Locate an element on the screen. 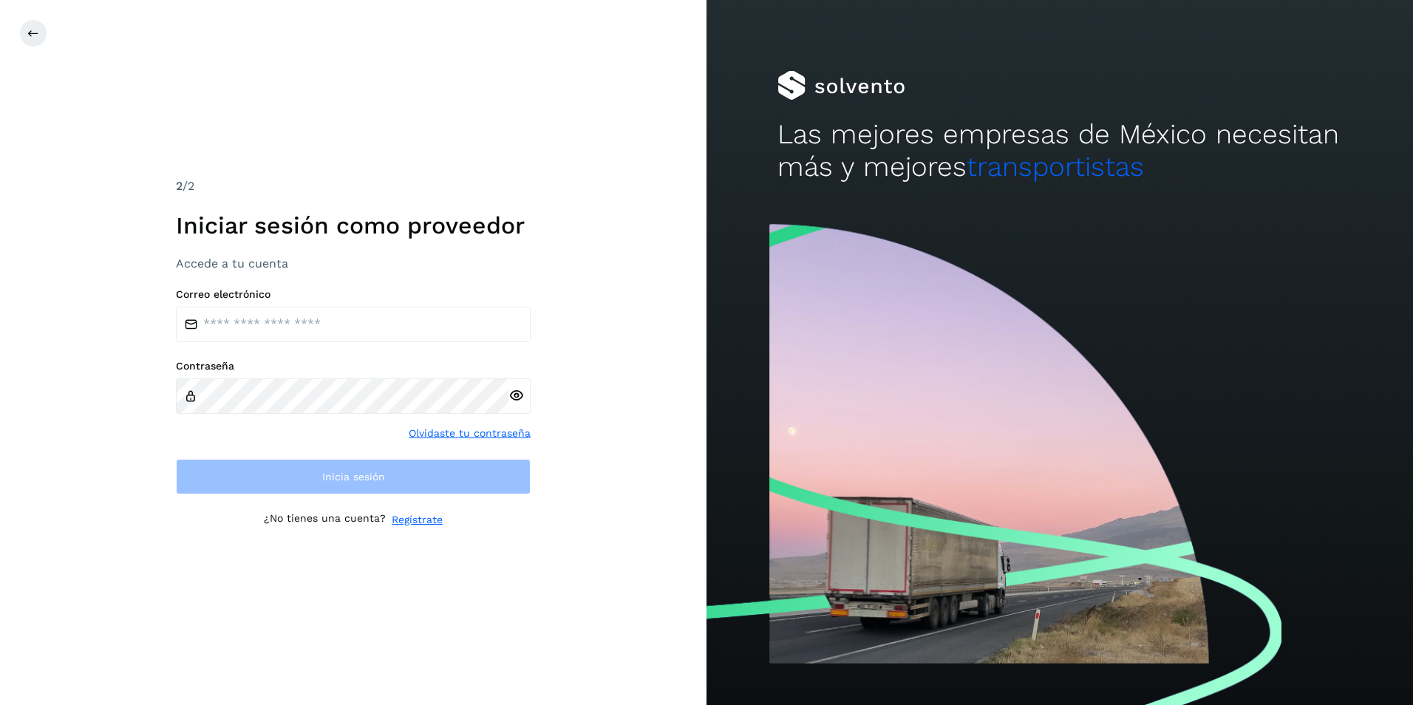 The image size is (1413, 705). a: Regístrate is located at coordinates (417, 520).